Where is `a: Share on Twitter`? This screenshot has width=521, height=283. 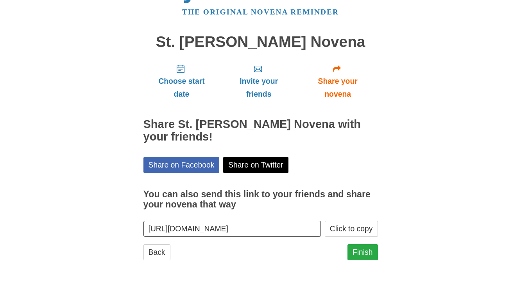
a: Share on Twitter is located at coordinates (256, 165).